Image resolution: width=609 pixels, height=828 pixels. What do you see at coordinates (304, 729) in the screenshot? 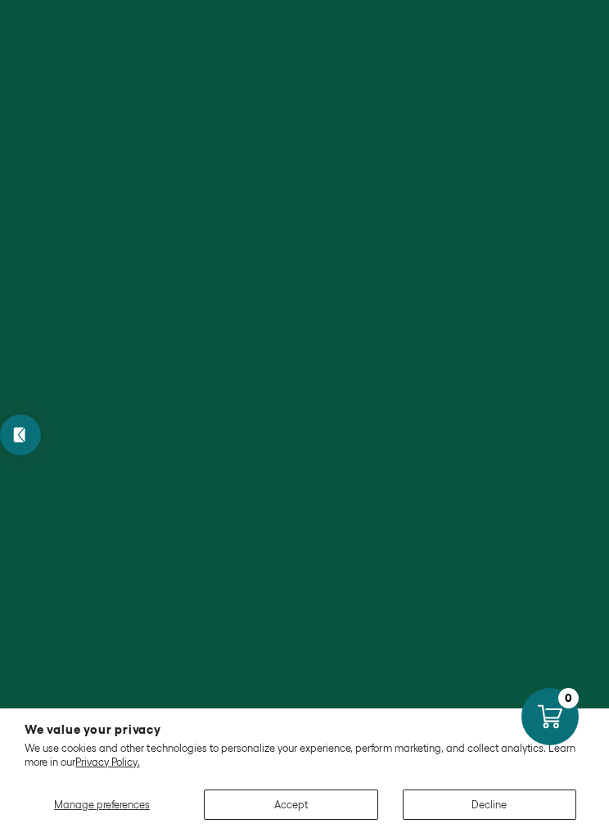
I see `h2: We value your privacy` at bounding box center [304, 729].